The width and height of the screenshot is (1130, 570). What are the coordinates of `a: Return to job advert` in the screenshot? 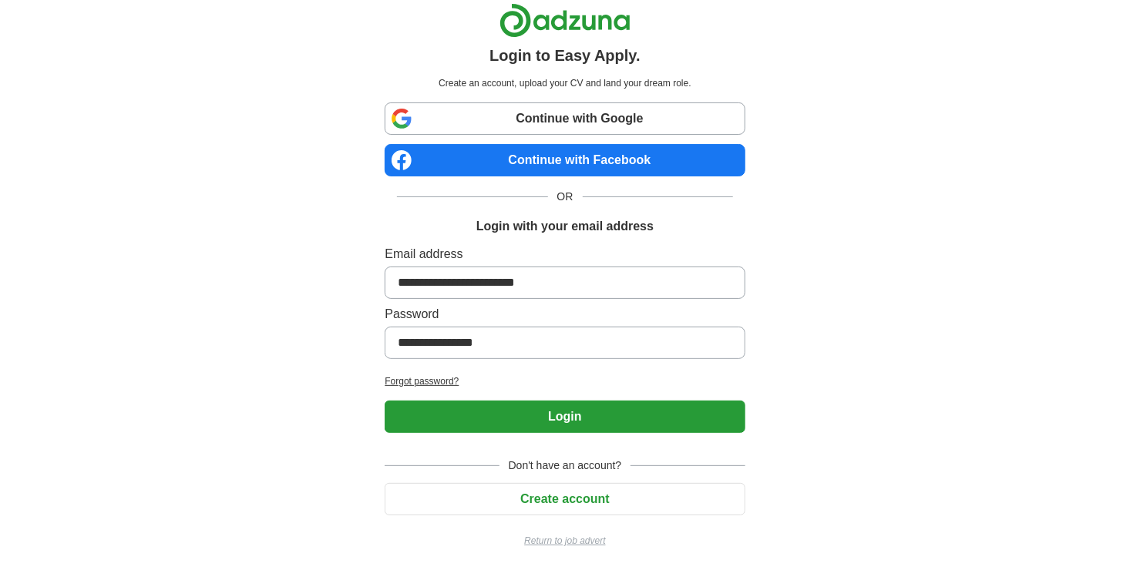 It's located at (564, 541).